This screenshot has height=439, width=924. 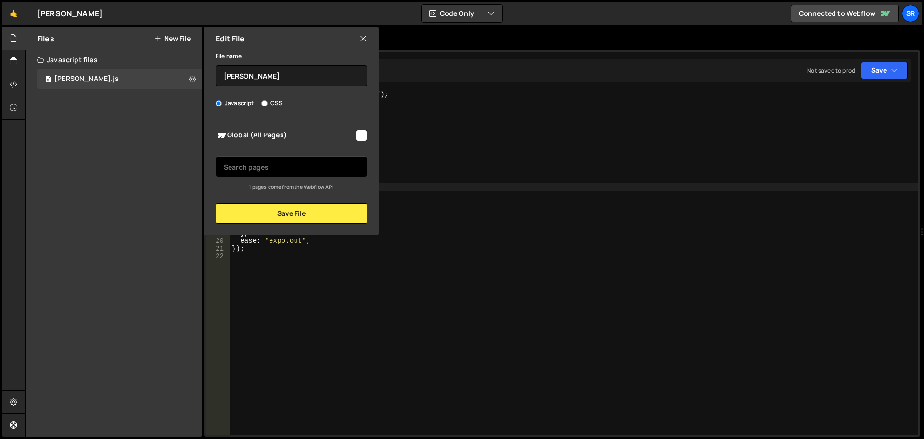 What do you see at coordinates (831, 70) in the screenshot?
I see `div: Not saved to prod` at bounding box center [831, 70].